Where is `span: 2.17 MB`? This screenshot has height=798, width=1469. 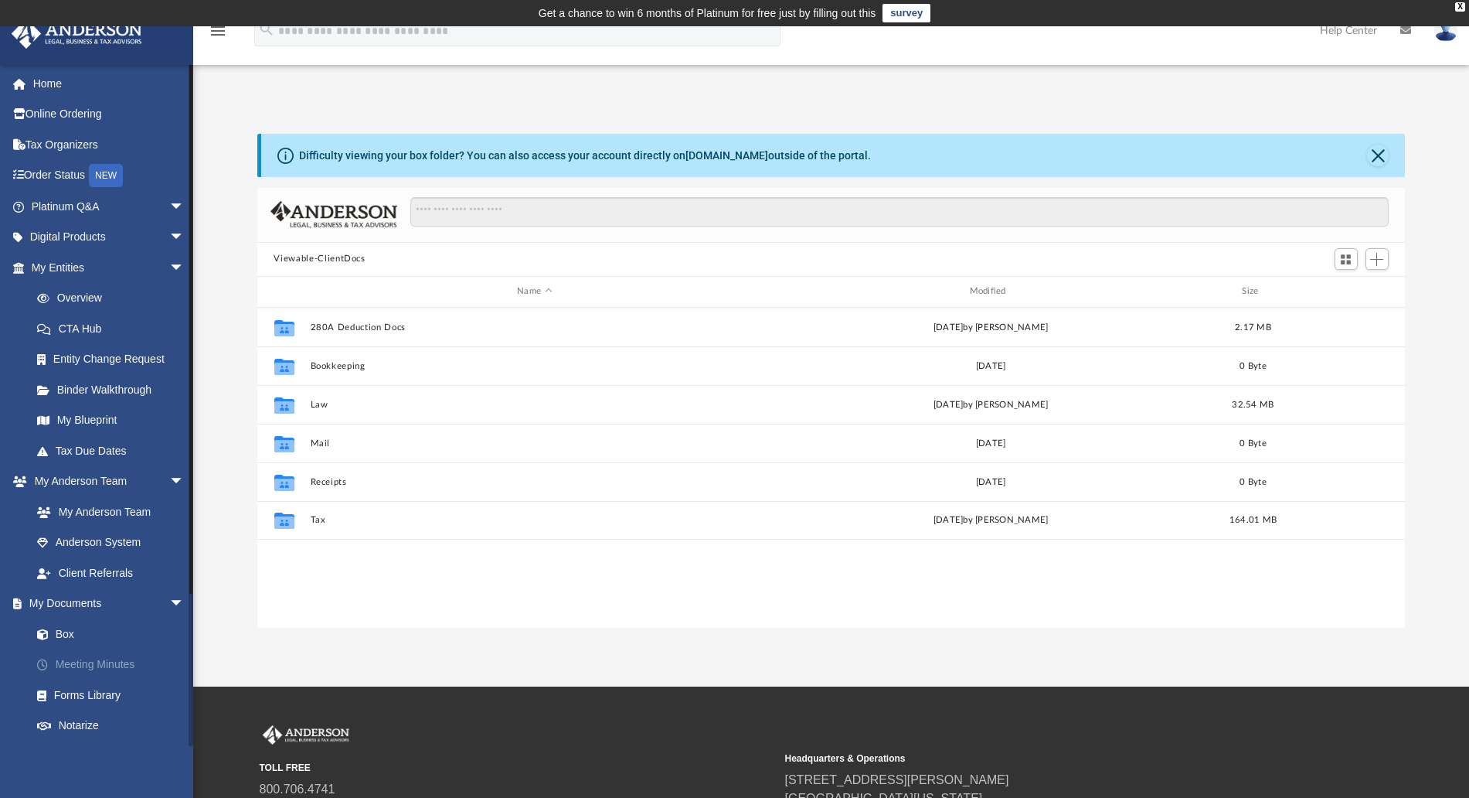 span: 2.17 MB is located at coordinates (1253, 326).